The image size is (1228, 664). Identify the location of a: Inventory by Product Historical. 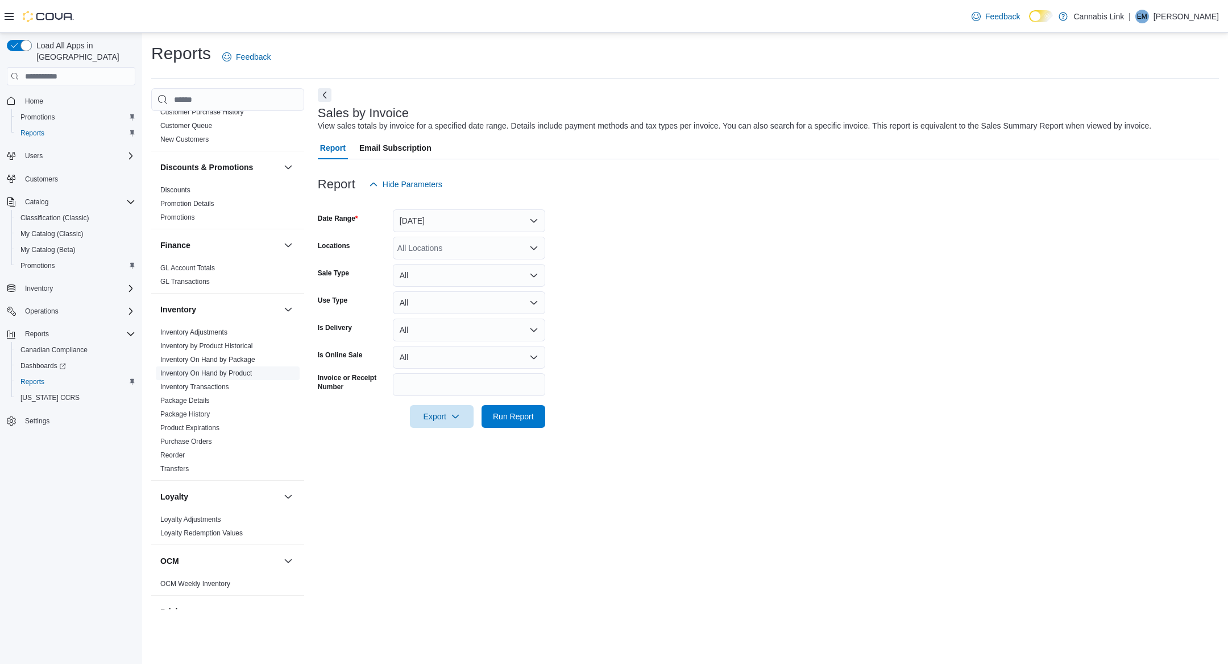
(206, 346).